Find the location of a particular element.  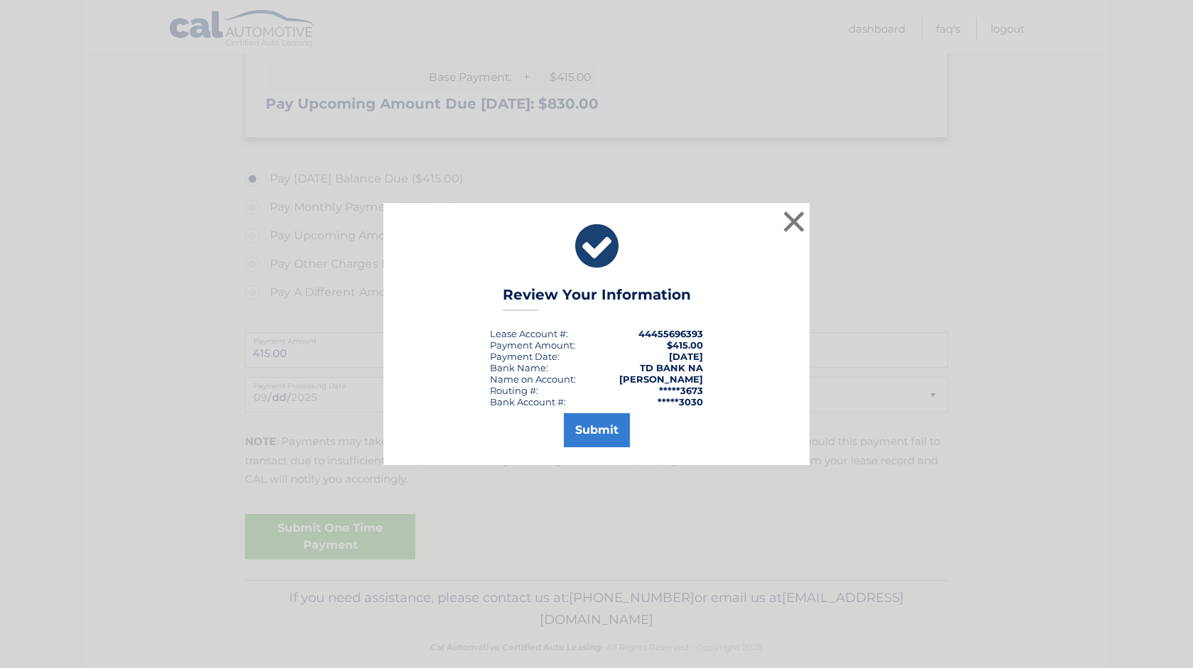

div: Payment Amount: is located at coordinates (533, 345).